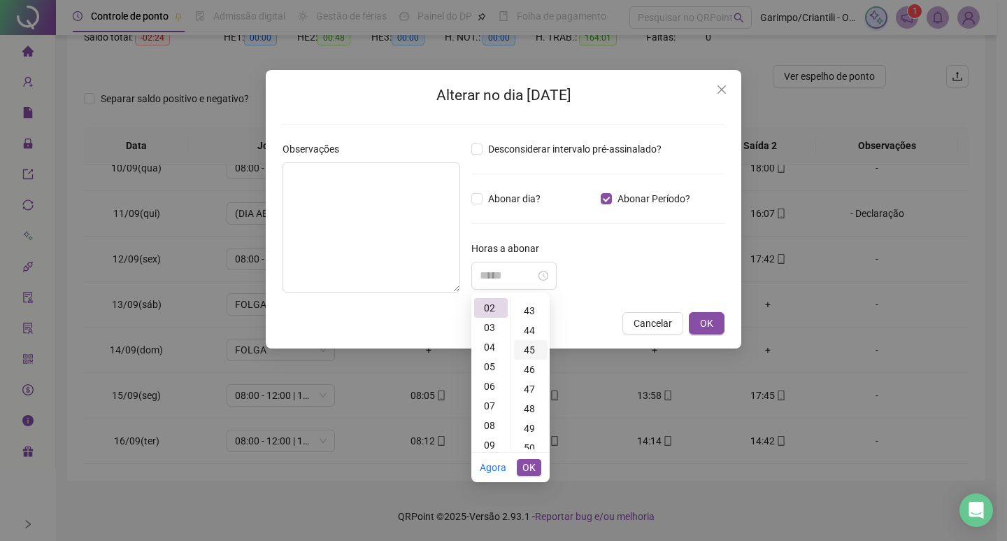 This screenshot has width=1007, height=541. I want to click on div: 03, so click(491, 327).